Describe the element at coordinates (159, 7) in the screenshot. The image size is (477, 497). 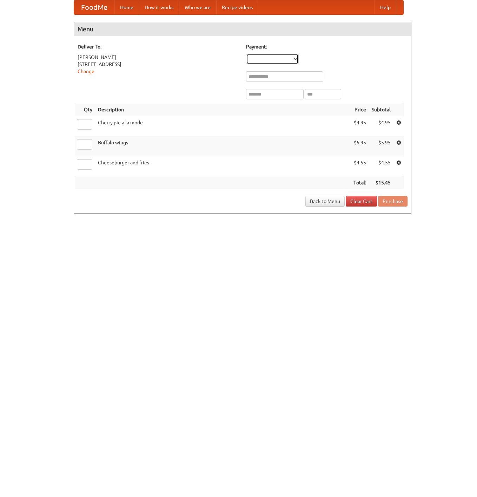
I see `a: How it works` at that location.